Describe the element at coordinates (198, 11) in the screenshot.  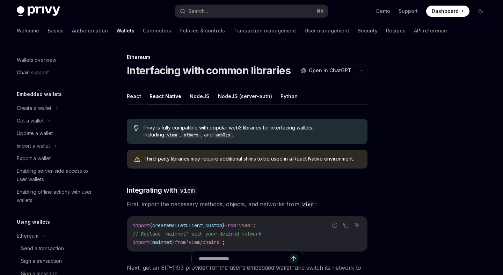
I see `div: Search...` at that location.